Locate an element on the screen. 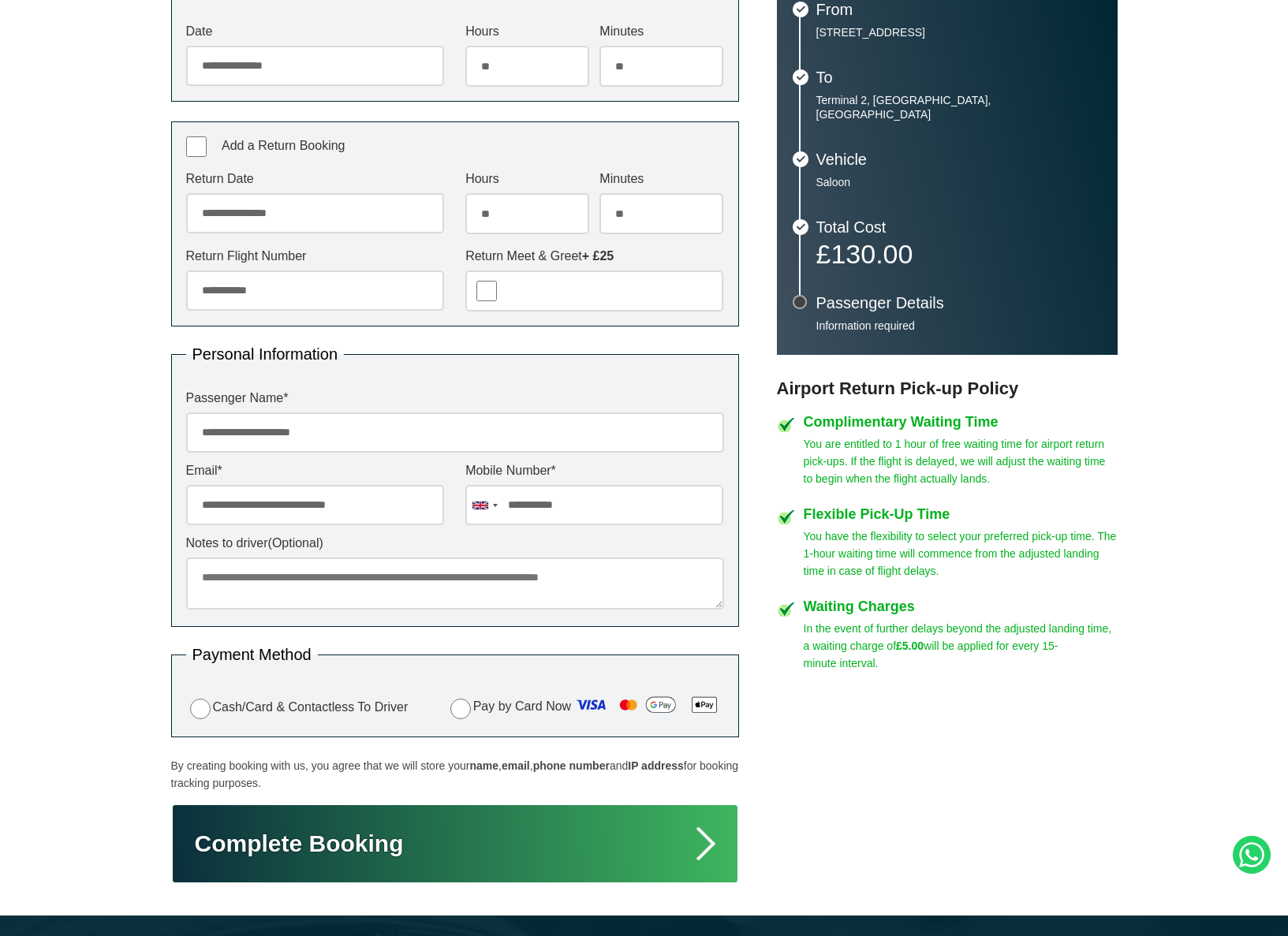 The image size is (1288, 936). p: You are entitled to 1 hour of free waiting time for airport return pick-ups. If the flight is del... is located at coordinates (961, 462).